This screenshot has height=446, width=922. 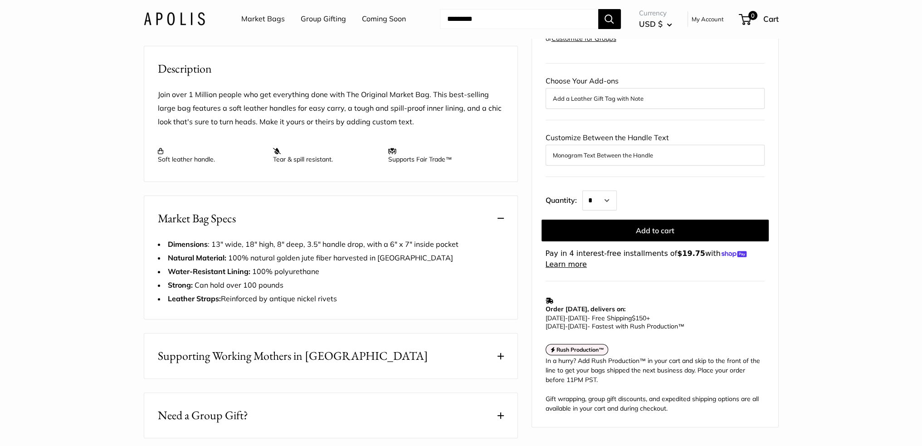 I want to click on p: Join over 1 Million people who get everything done with The Original Market Bag. This best-sellin..., so click(x=330, y=108).